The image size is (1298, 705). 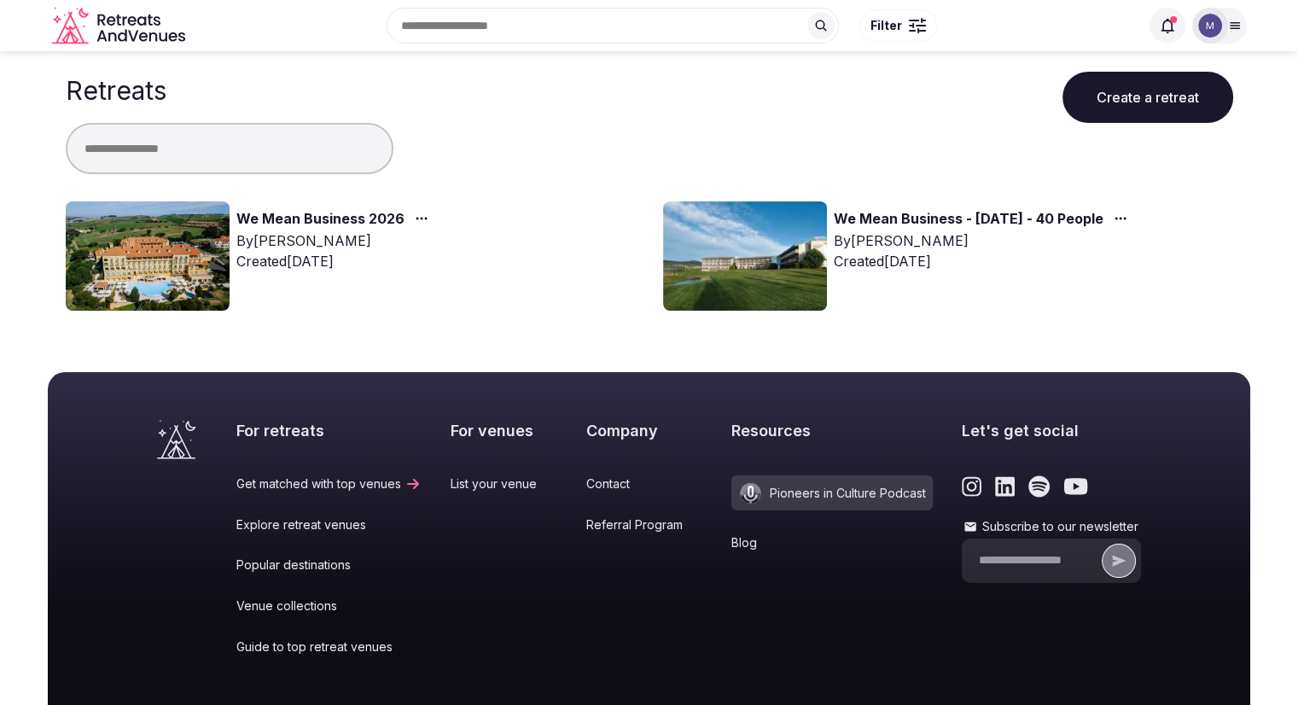 What do you see at coordinates (503, 484) in the screenshot?
I see `a: List your venue` at bounding box center [503, 484].